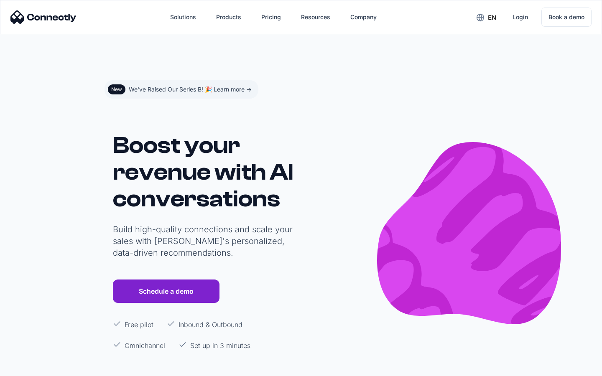 The image size is (602, 376). What do you see at coordinates (363, 17) in the screenshot?
I see `div: Company` at bounding box center [363, 17].